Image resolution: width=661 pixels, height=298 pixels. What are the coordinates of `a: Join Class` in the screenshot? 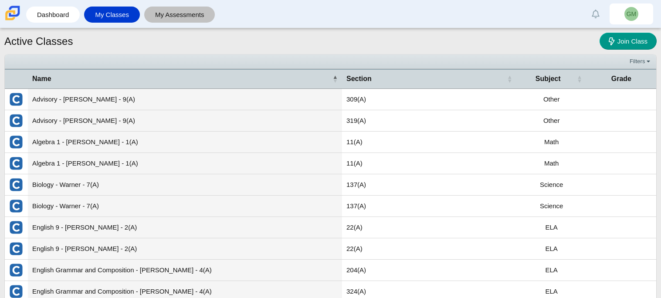 It's located at (628, 41).